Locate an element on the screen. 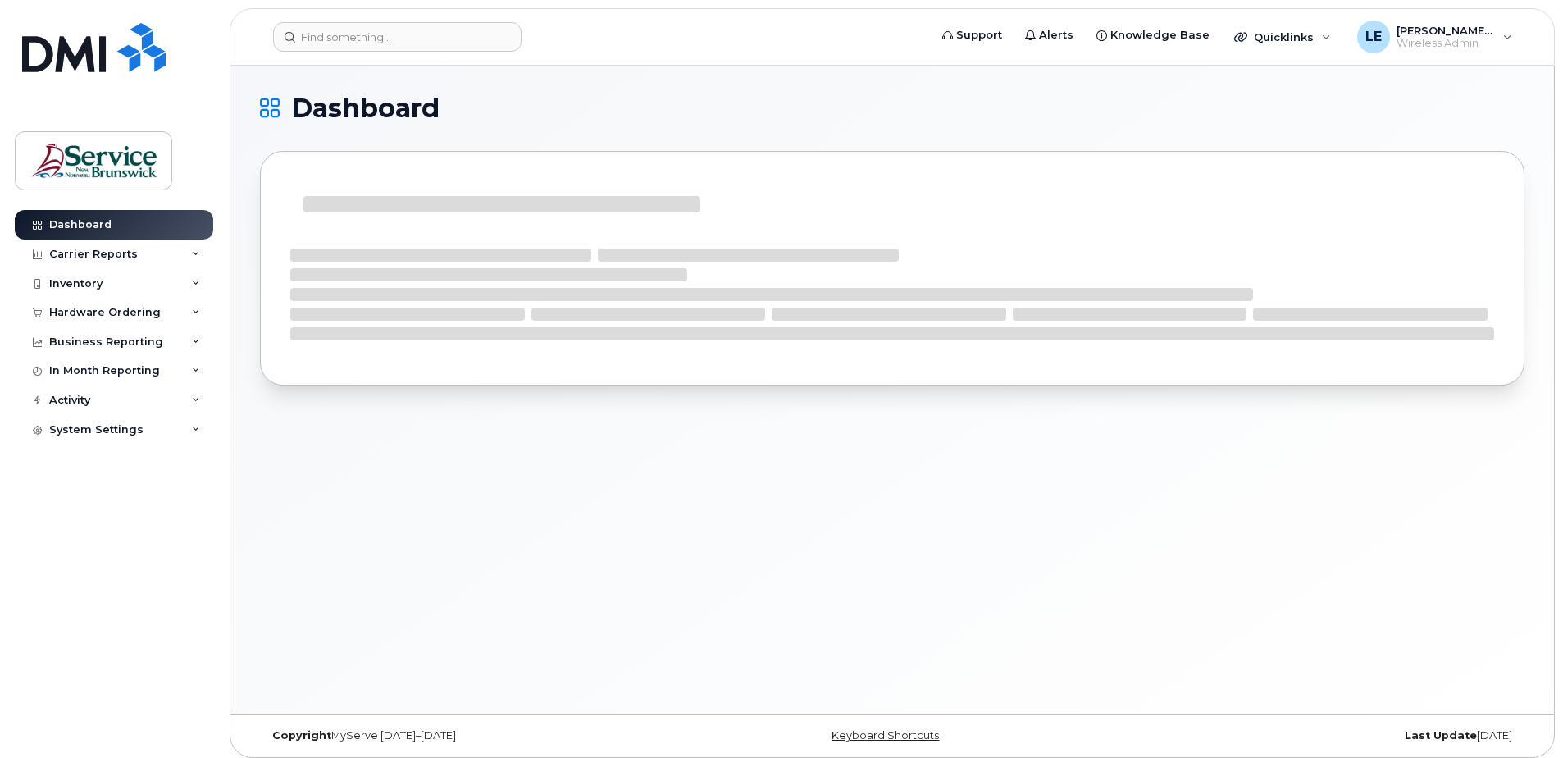 The height and width of the screenshot is (758, 1563). strong: Copyright is located at coordinates (302, 735).